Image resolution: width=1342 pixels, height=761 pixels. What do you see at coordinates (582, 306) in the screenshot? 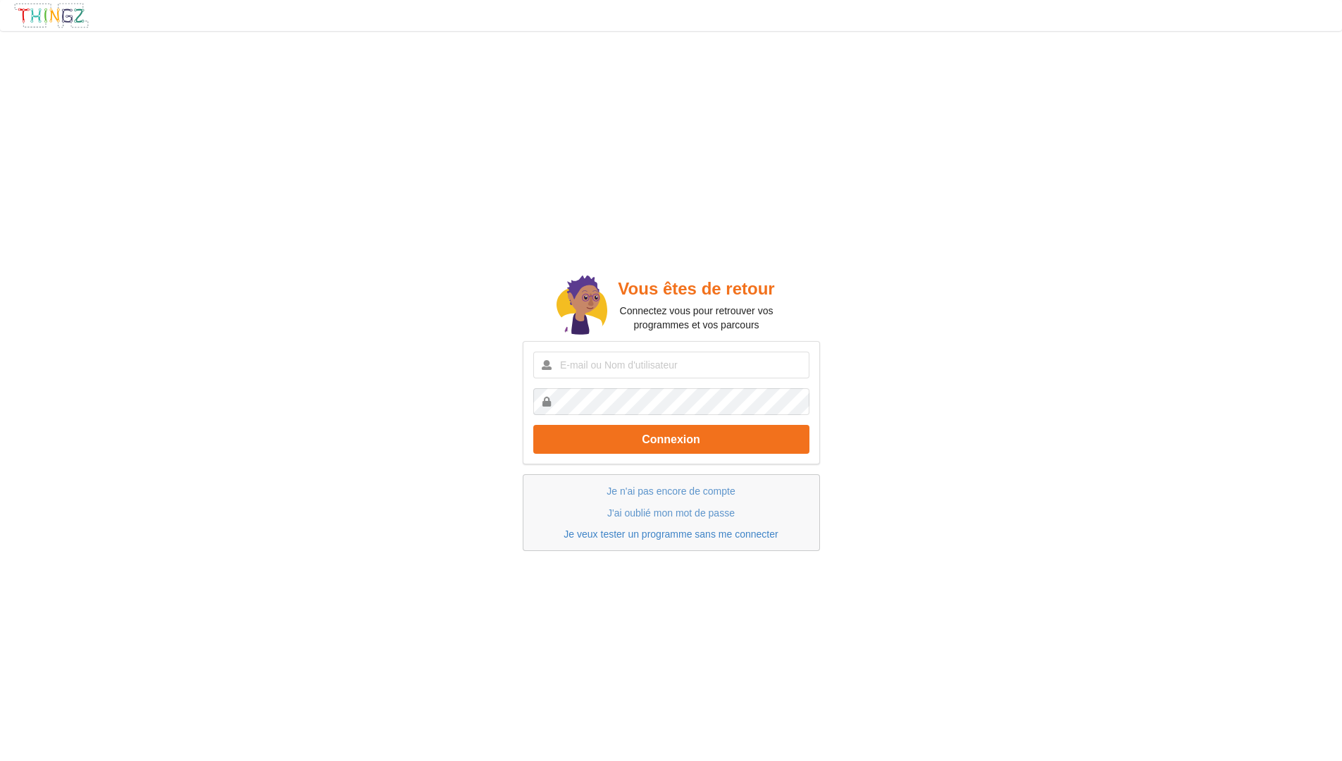
I see `img: doc.svg` at bounding box center [582, 306].